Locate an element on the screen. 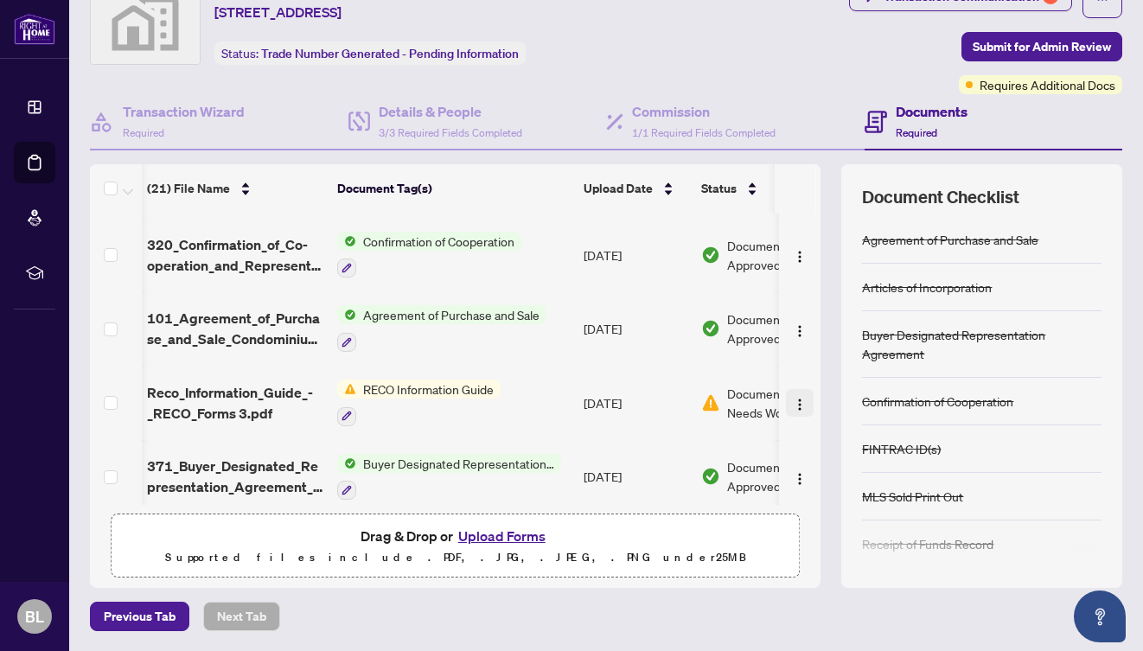 The height and width of the screenshot is (651, 1143). span: Buyer Designated Representation Agreement is located at coordinates (458, 463).